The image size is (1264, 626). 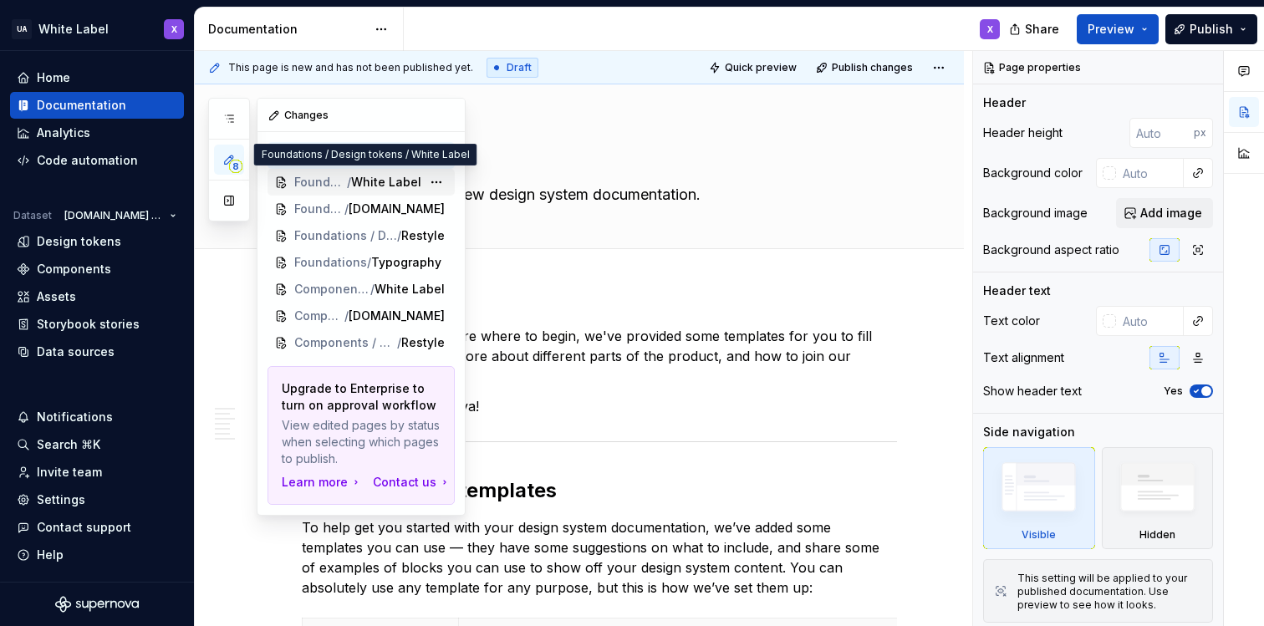 What do you see at coordinates (1212, 29) in the screenshot?
I see `span: Publish` at bounding box center [1212, 29].